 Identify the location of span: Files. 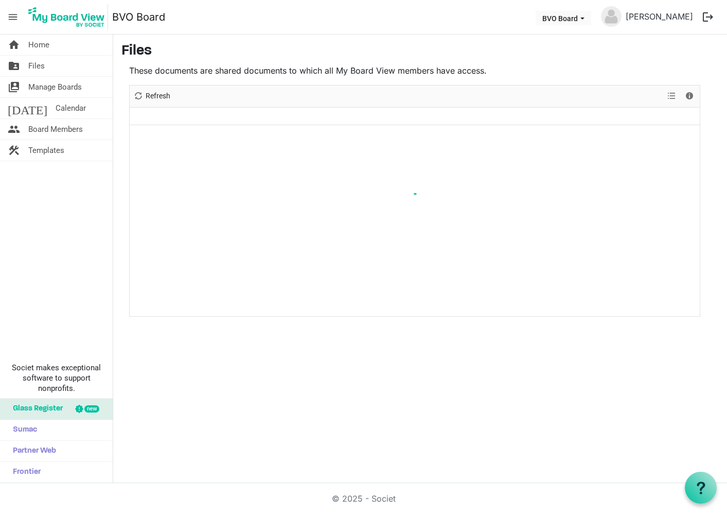
(37, 66).